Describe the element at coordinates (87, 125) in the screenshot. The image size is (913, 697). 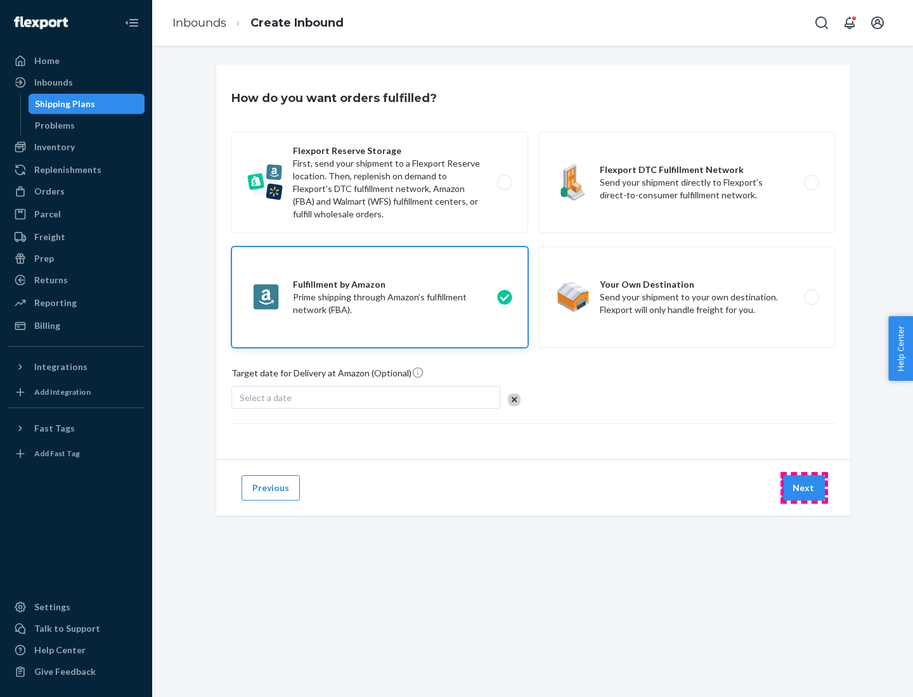
I see `a: Problems` at that location.